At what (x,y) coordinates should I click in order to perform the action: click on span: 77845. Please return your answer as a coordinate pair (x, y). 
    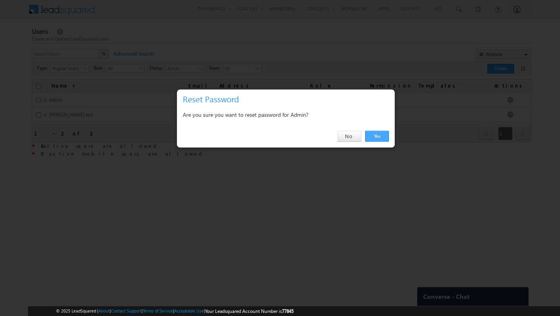
    Looking at the image, I should click on (288, 311).